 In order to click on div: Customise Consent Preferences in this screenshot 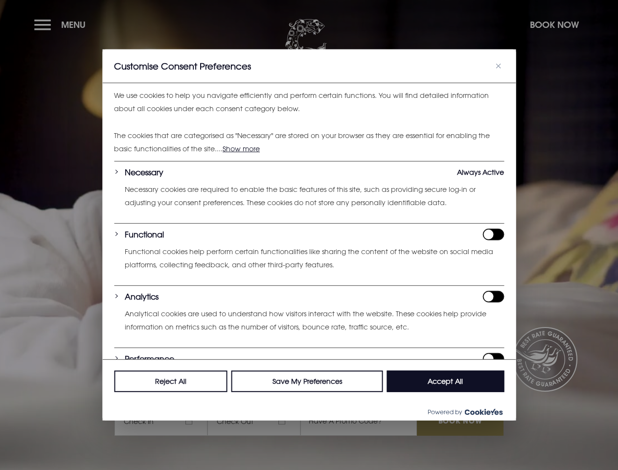, I will do `click(309, 235)`.